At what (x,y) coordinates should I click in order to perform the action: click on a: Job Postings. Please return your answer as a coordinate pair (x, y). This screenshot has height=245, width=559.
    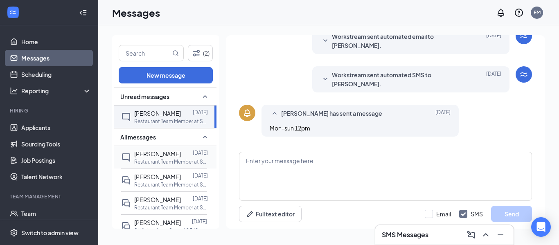
    Looking at the image, I should click on (56, 160).